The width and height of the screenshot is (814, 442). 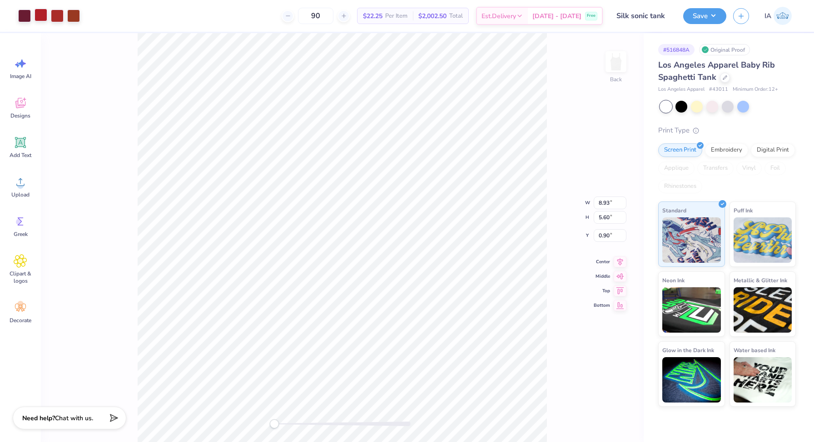 I want to click on div: Embroidery, so click(x=726, y=150).